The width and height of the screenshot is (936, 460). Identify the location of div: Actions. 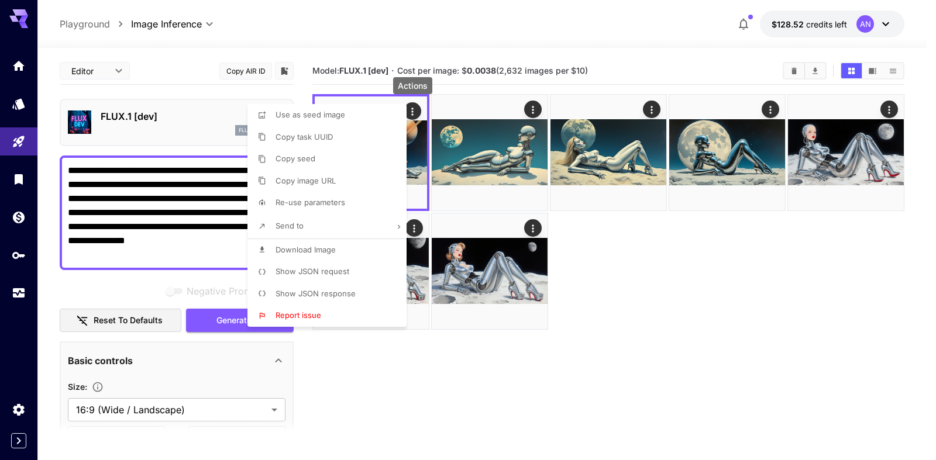
(412, 85).